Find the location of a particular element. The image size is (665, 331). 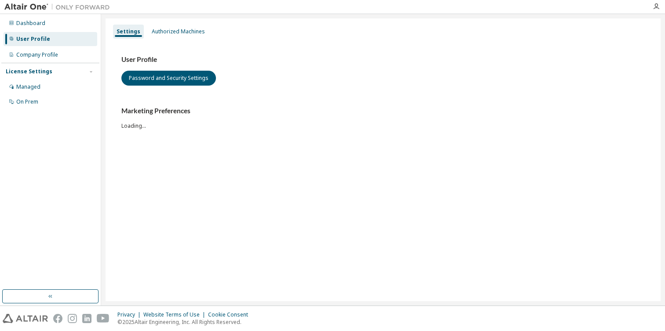

div: License Settings is located at coordinates (29, 72).